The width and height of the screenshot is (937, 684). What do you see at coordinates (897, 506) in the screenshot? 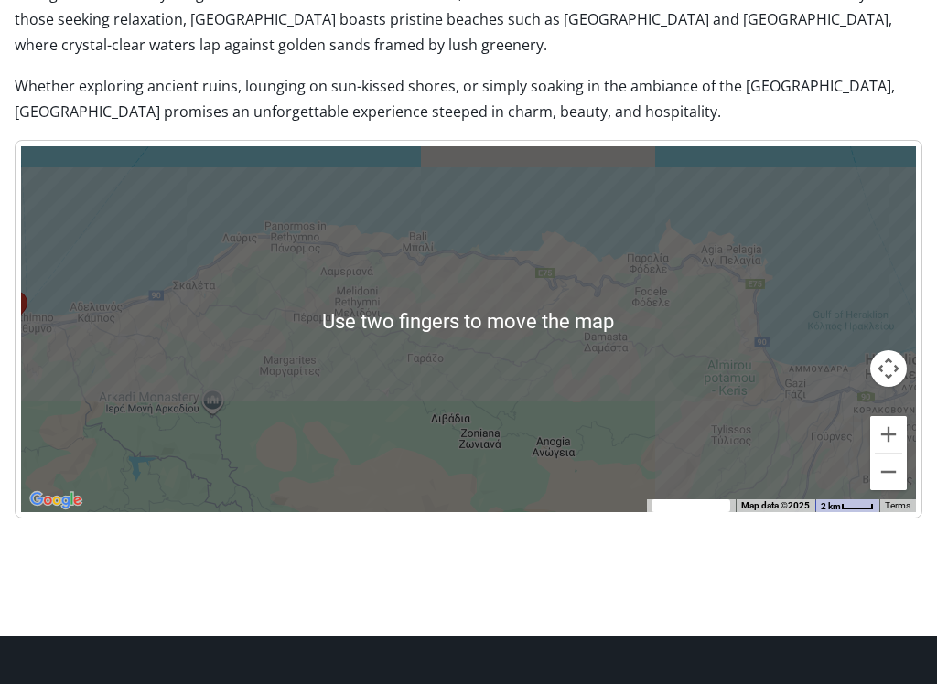
I see `a: Terms (opens in new tab)` at bounding box center [897, 506].